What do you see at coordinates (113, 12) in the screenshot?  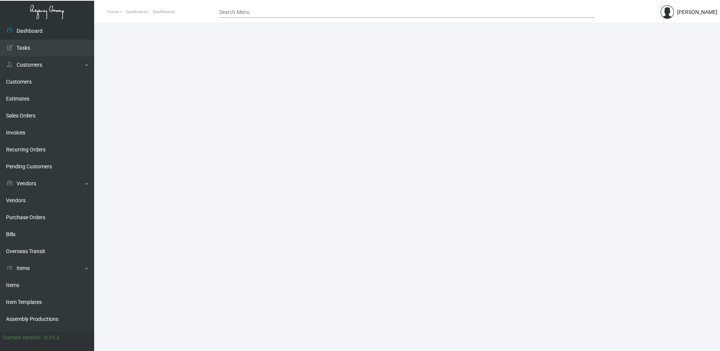 I see `span: Home` at bounding box center [113, 12].